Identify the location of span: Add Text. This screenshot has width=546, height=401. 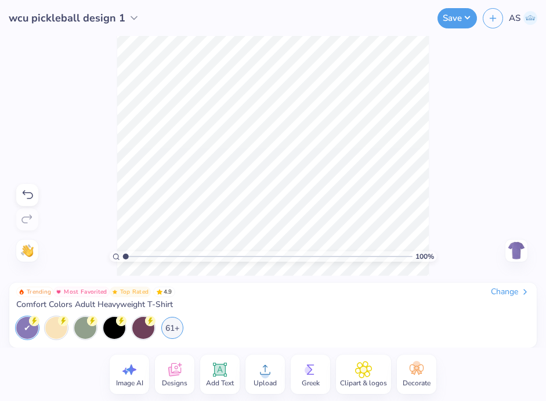
(220, 383).